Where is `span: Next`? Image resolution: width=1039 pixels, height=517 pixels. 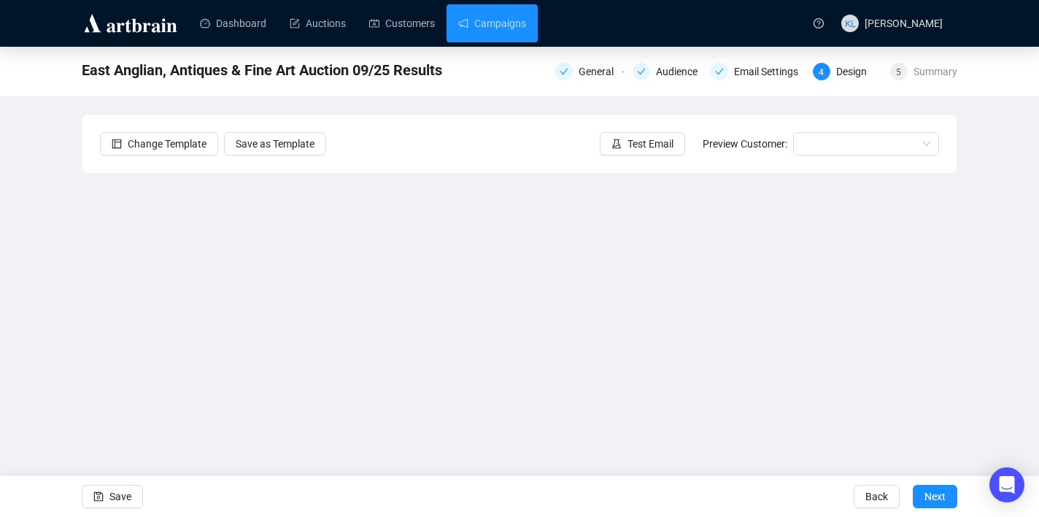
span: Next is located at coordinates (935, 496).